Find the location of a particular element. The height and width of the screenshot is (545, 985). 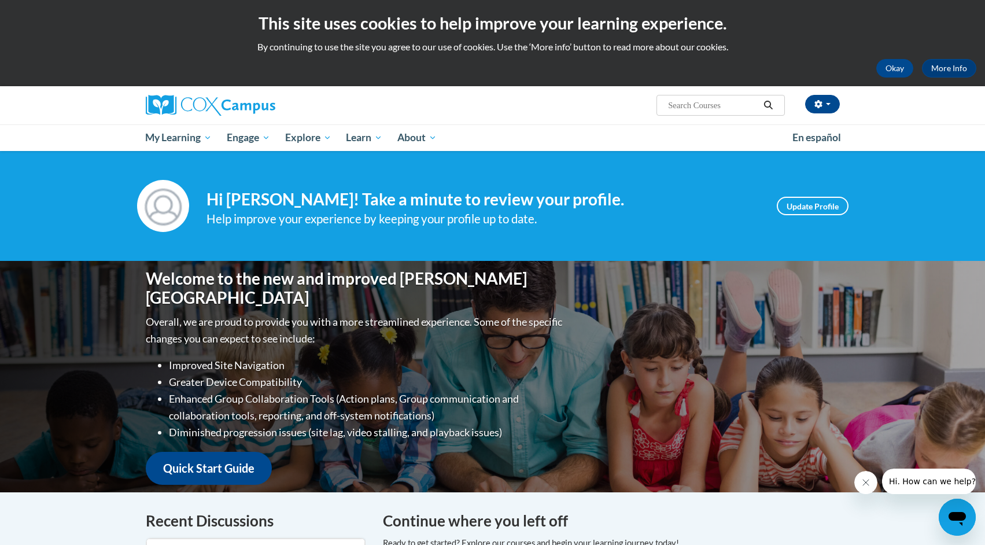

a: Quick Start Guide is located at coordinates (209, 468).